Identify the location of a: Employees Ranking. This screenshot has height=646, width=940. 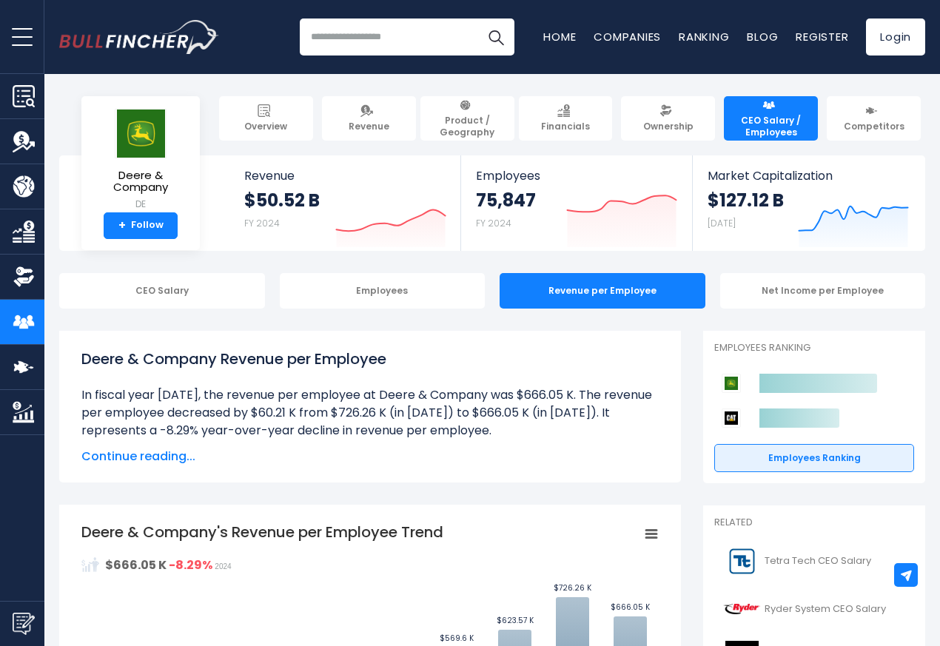
(815, 458).